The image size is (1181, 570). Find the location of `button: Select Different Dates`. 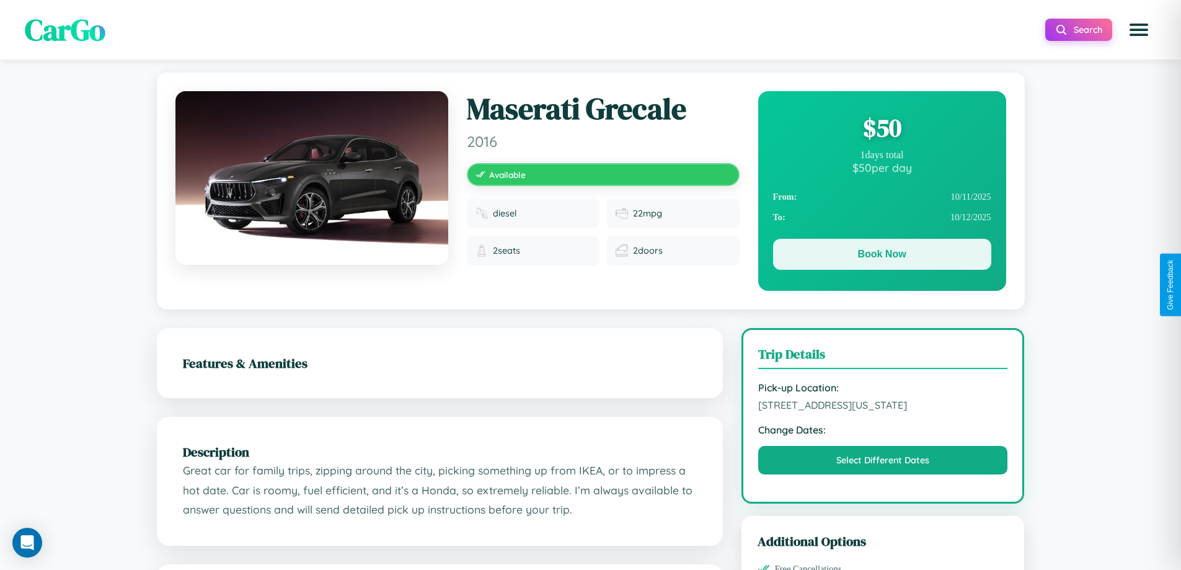

button: Select Different Dates is located at coordinates (883, 460).